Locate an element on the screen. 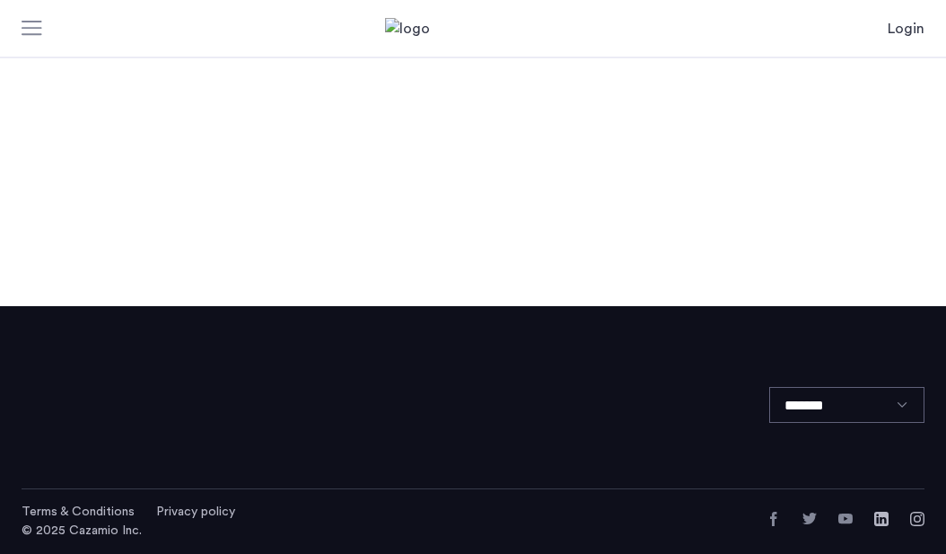  a: Privacy policy is located at coordinates (196, 512).